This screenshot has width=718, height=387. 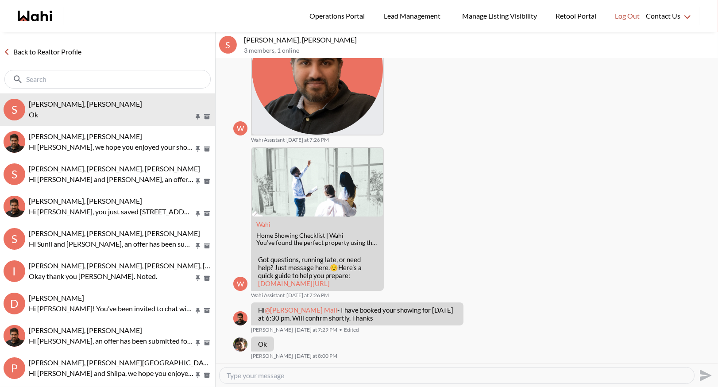 What do you see at coordinates (263, 224) in the screenshot?
I see `a: Attachment` at bounding box center [263, 224].